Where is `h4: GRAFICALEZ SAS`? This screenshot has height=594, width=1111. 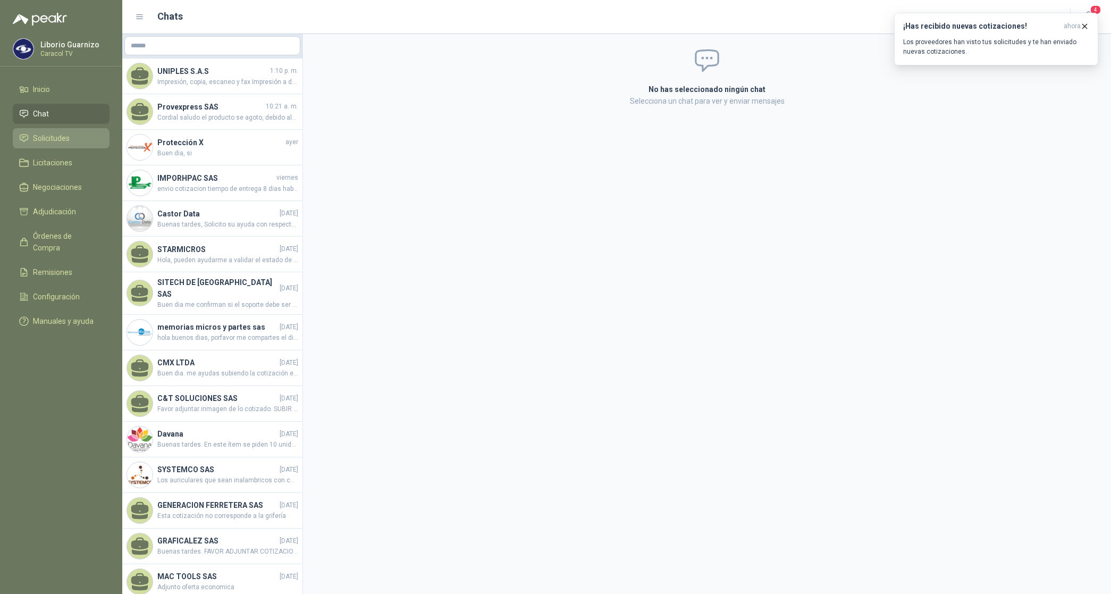 h4: GRAFICALEZ SAS is located at coordinates (217, 540).